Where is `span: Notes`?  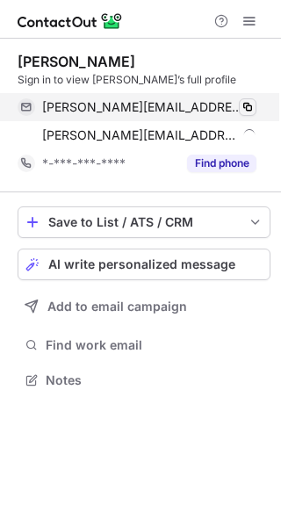
span: Notes is located at coordinates (155, 380).